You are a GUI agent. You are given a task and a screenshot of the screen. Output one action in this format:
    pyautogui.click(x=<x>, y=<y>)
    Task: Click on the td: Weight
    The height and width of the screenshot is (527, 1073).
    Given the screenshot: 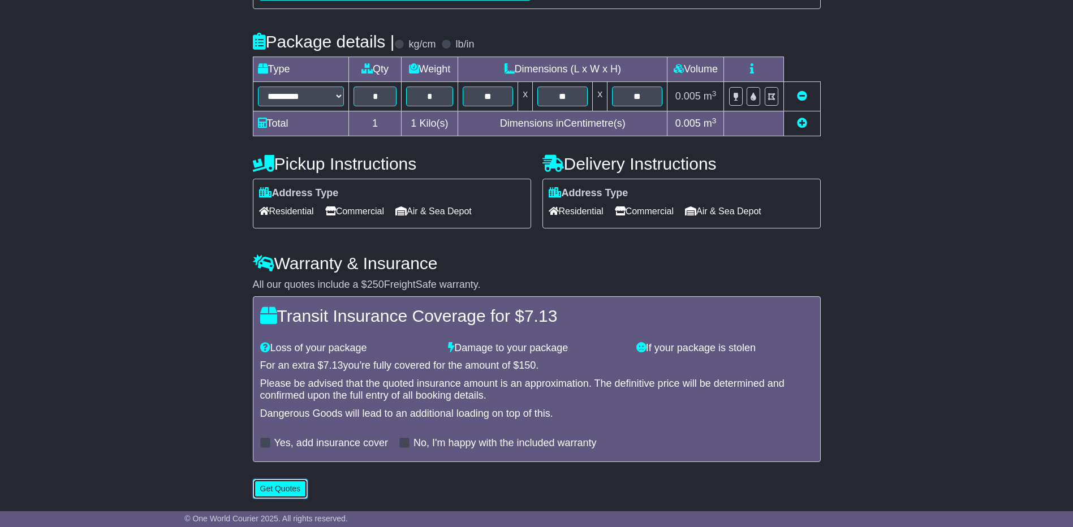 What is the action you would take?
    pyautogui.click(x=429, y=70)
    